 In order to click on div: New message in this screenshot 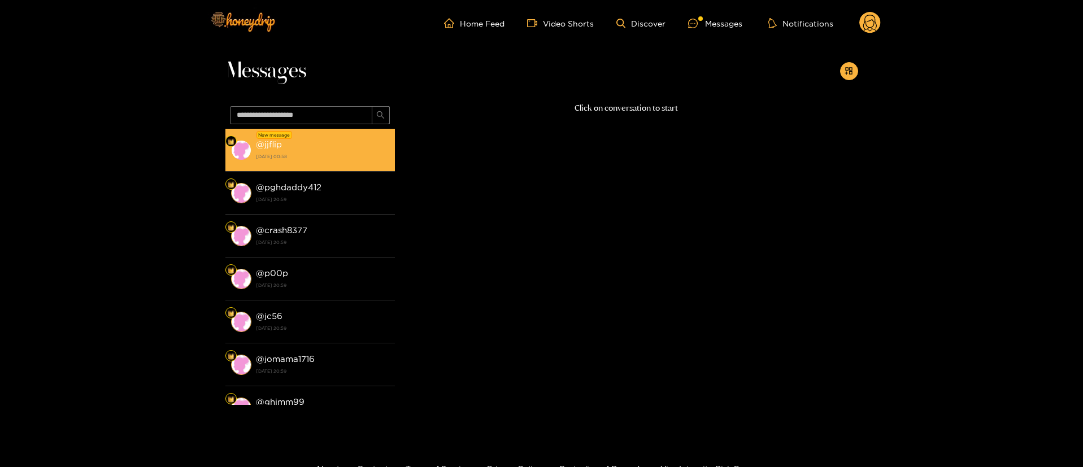, I will do `click(274, 135)`.